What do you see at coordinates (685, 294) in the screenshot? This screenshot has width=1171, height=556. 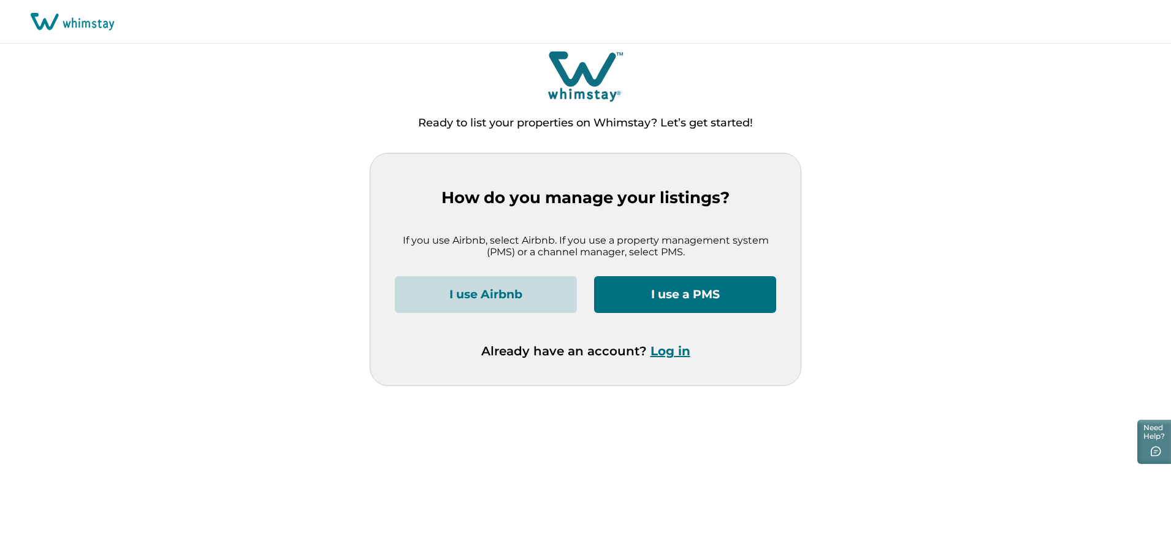 I see `button: I use a PMS` at bounding box center [685, 294].